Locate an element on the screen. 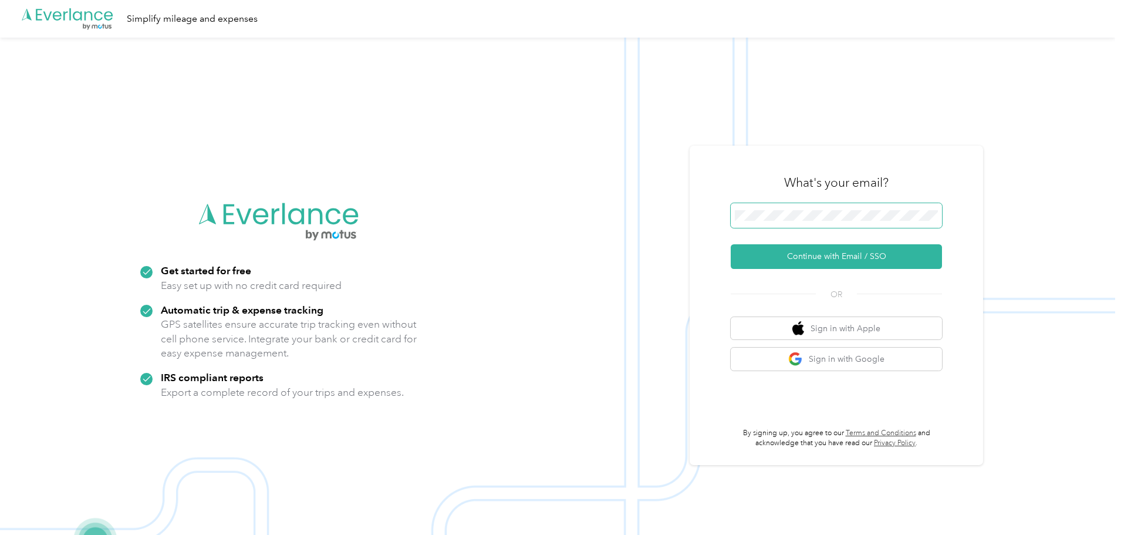  button: Continue with Email / SSO is located at coordinates (836, 256).